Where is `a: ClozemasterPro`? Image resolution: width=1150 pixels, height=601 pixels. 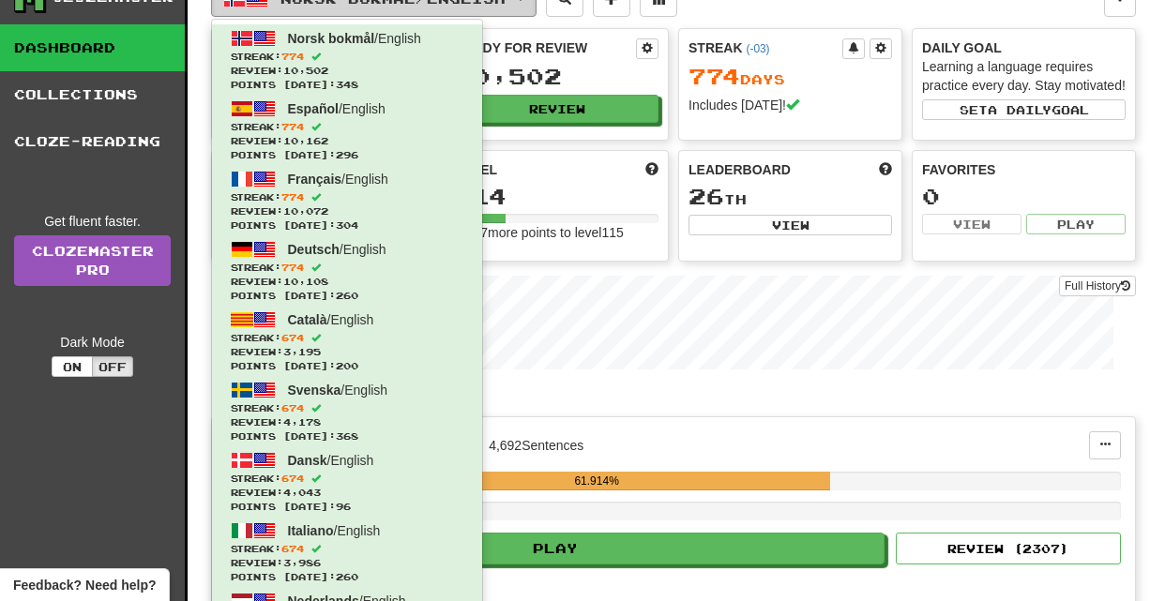 a: ClozemasterPro is located at coordinates (92, 261).